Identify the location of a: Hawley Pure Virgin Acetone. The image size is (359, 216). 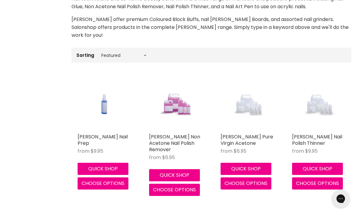
(247, 104).